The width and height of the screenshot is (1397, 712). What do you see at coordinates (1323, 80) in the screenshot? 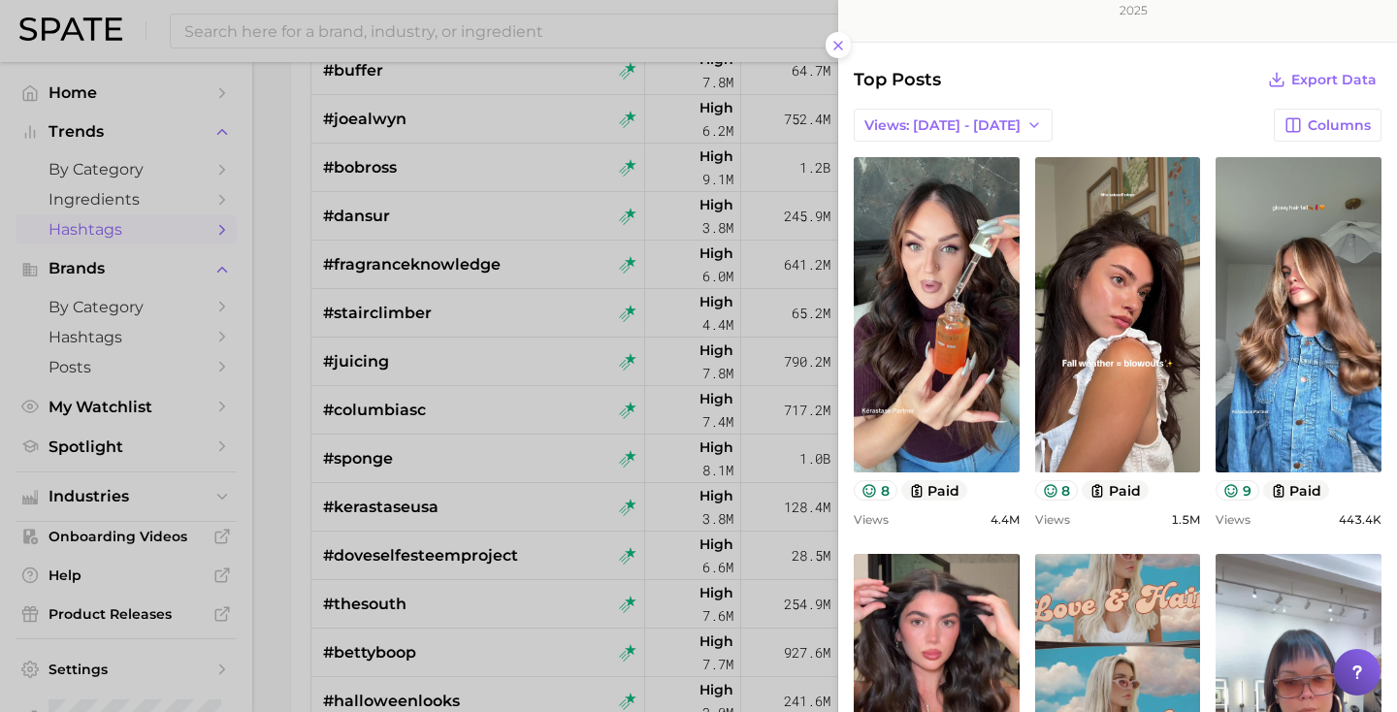
I see `button: Export Data` at bounding box center [1323, 80].